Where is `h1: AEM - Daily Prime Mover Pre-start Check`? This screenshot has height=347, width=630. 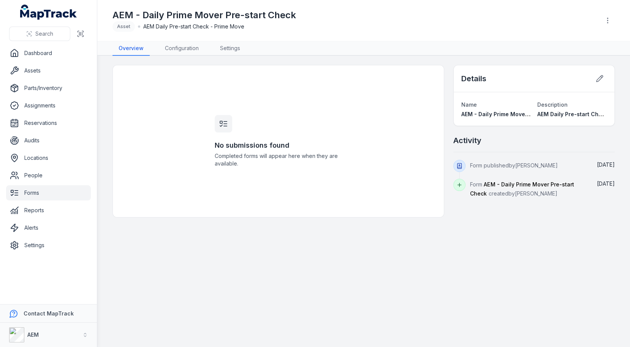
h1: AEM - Daily Prime Mover Pre-start Check is located at coordinates (204, 15).